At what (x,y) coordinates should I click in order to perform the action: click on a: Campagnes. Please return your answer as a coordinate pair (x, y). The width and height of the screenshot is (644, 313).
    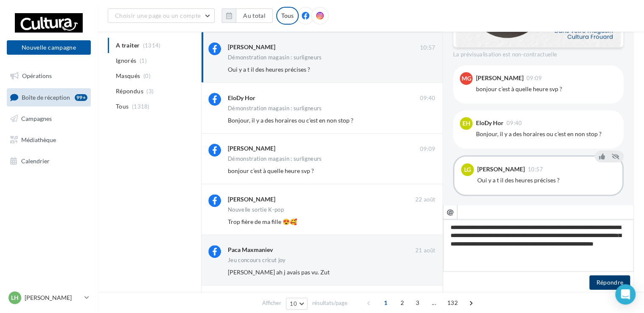
    Looking at the image, I should click on (49, 119).